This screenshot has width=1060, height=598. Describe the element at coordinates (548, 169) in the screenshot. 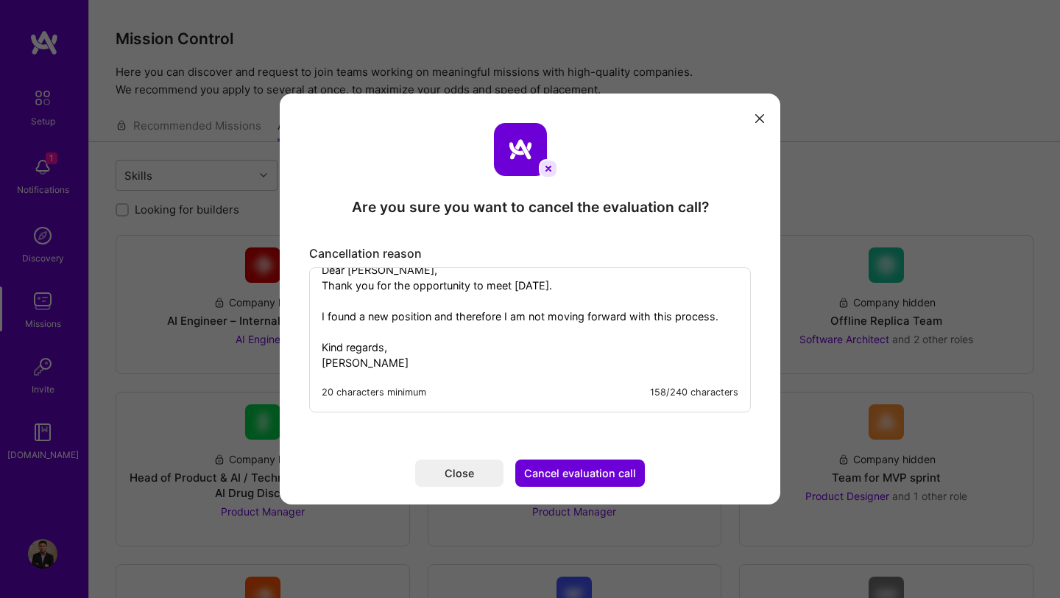

I see `img: cancel icon` at that location.